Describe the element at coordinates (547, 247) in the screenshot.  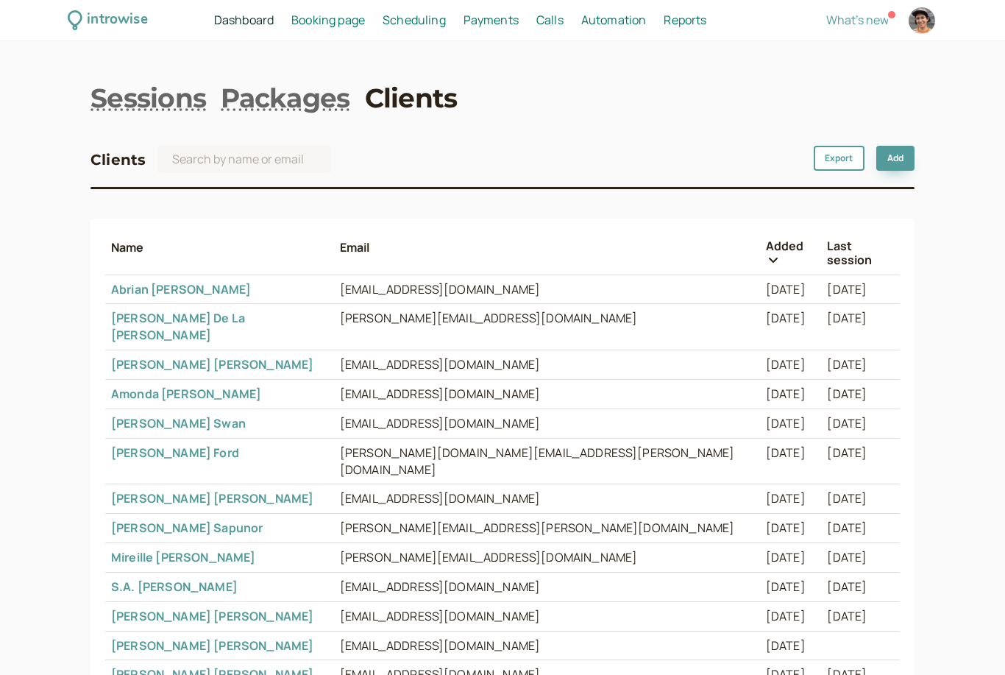
I see `button: Email` at that location.